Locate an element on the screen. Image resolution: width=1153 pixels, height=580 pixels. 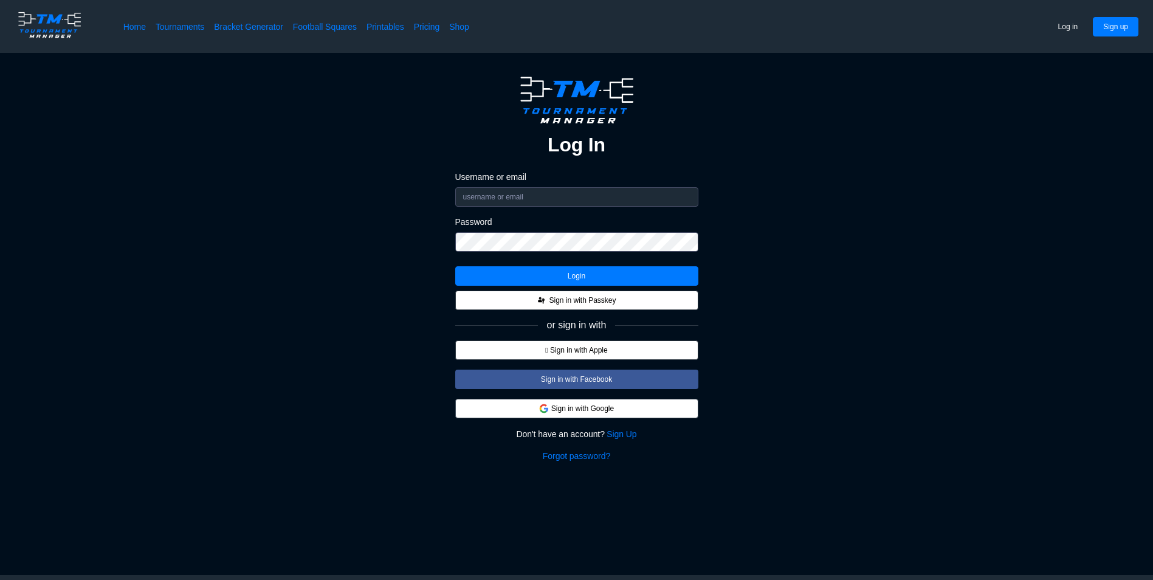
span: Don't have an account? is located at coordinates (560, 434).